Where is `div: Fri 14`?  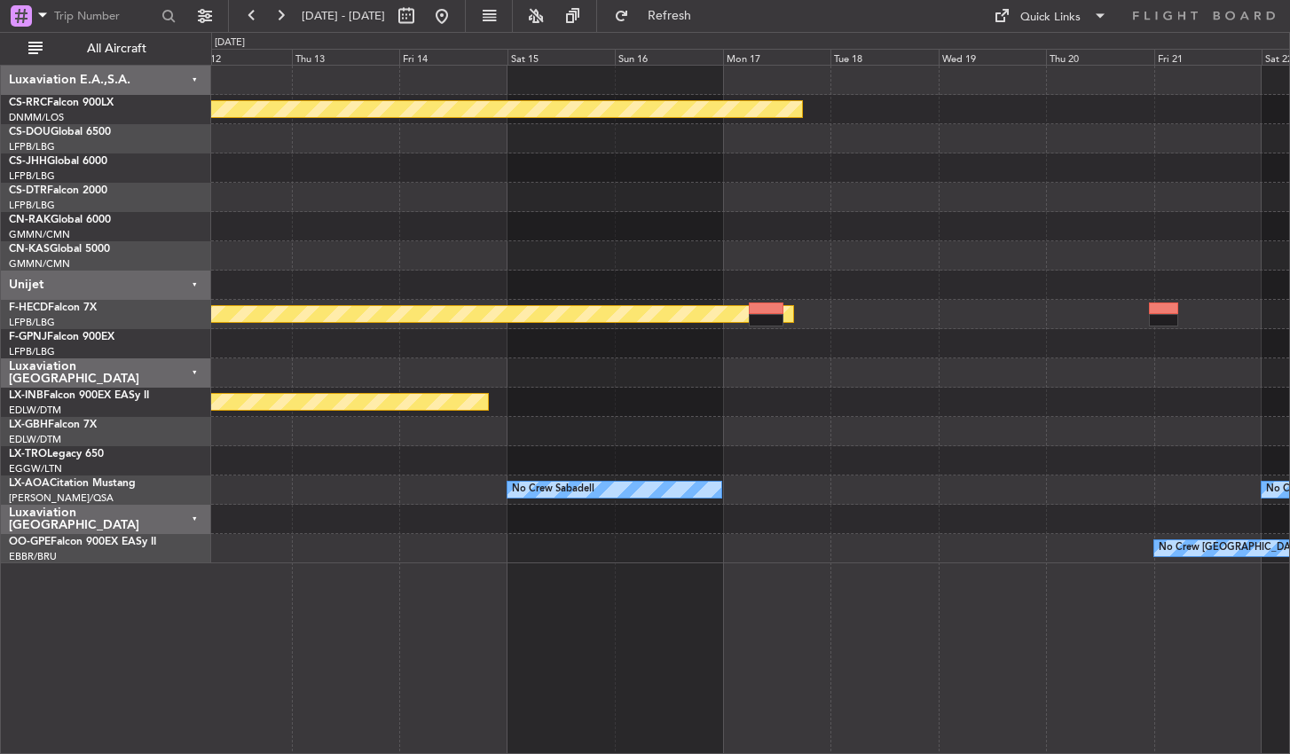
div: Fri 14 is located at coordinates (453, 57).